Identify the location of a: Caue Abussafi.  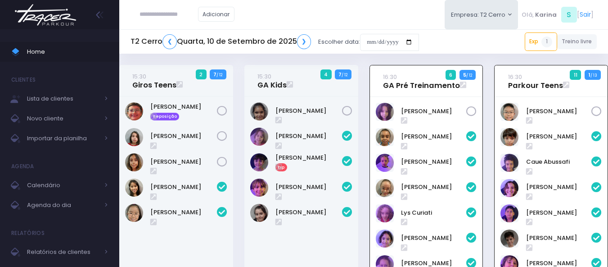
(559, 162).